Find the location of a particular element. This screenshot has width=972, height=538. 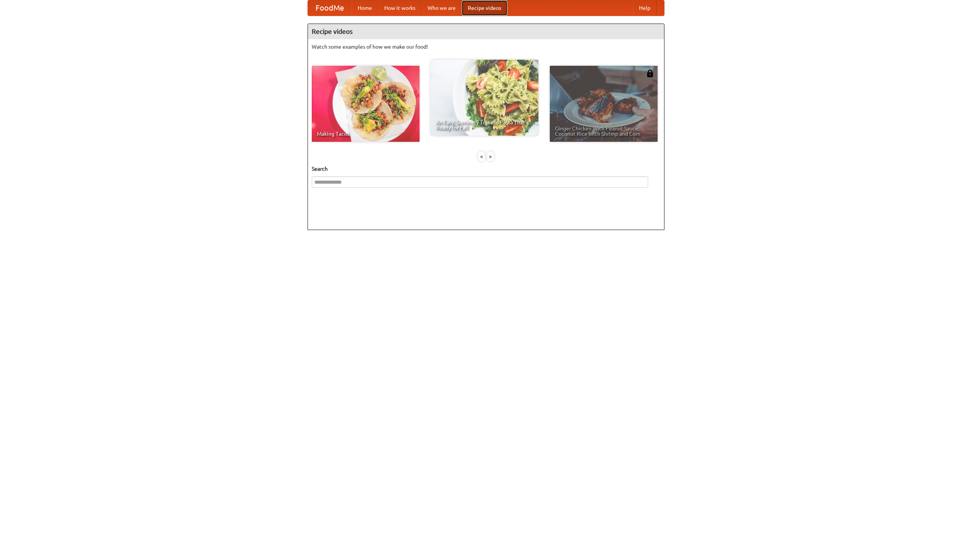

a: Recipe videos is located at coordinates (485, 8).